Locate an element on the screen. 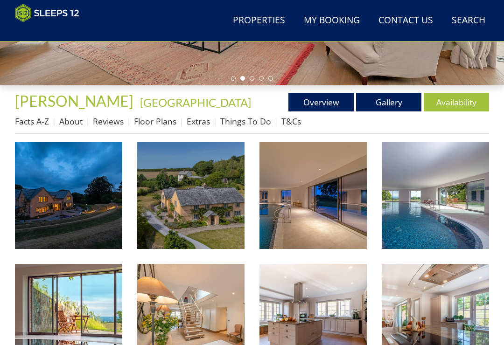  img: Perys Hill - Sleeps 12+2 in the Somerset countryside is located at coordinates (69, 195).